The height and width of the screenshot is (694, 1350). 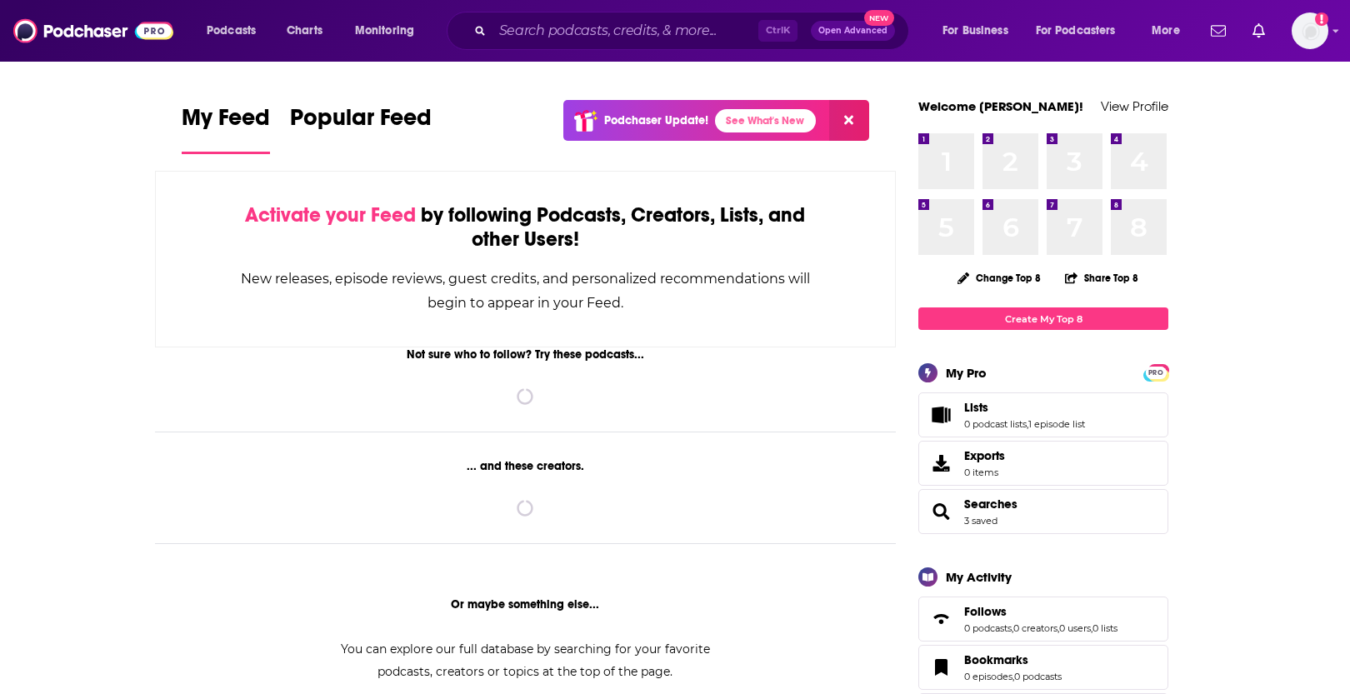 What do you see at coordinates (1310, 31) in the screenshot?
I see `button: Show profile menu` at bounding box center [1310, 31].